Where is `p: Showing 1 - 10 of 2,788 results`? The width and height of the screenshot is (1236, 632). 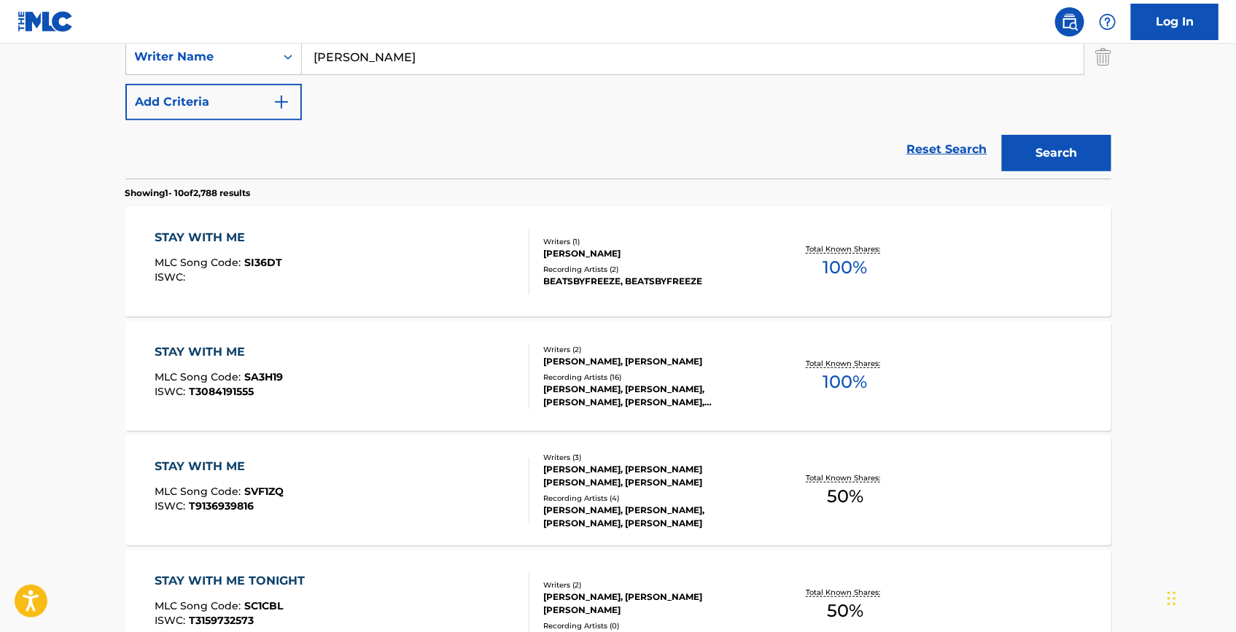
p: Showing 1 - 10 of 2,788 results is located at coordinates (188, 193).